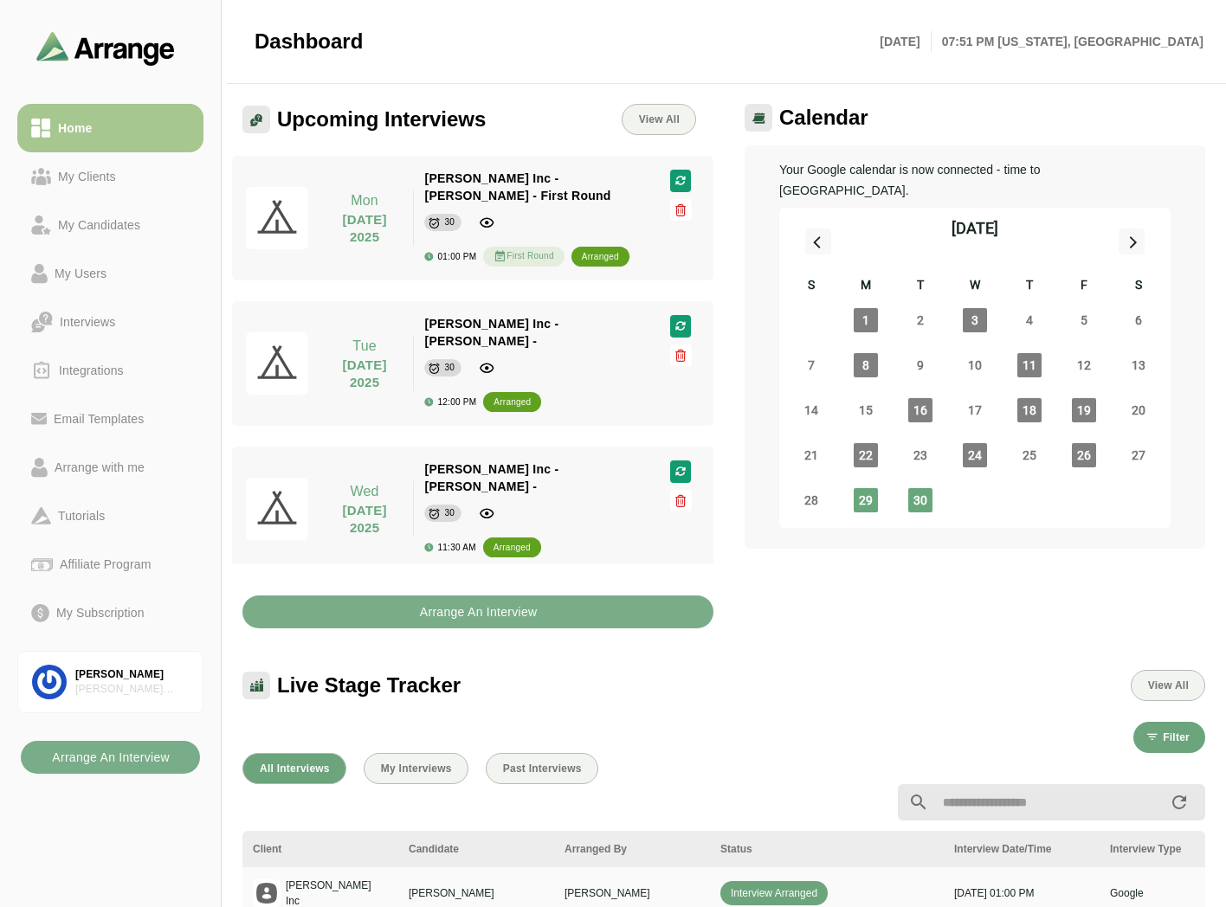 The image size is (1226, 907). Describe the element at coordinates (1029, 365) in the screenshot. I see `span: Thursday, September 11, 2025` at that location.